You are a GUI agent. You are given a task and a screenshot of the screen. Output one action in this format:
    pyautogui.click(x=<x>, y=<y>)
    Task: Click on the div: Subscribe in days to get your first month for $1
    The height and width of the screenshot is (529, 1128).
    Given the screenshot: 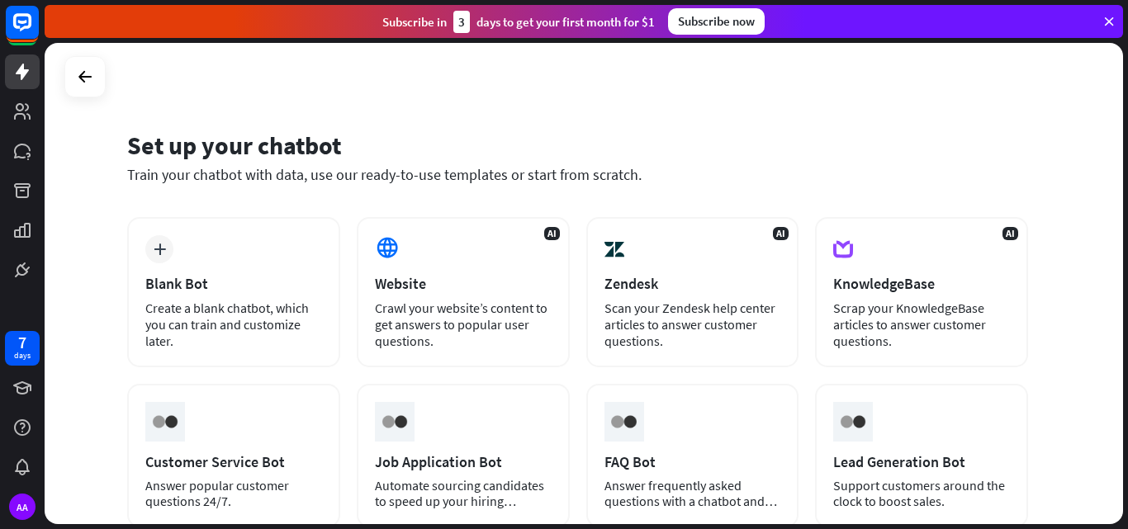 What is the action you would take?
    pyautogui.click(x=518, y=21)
    